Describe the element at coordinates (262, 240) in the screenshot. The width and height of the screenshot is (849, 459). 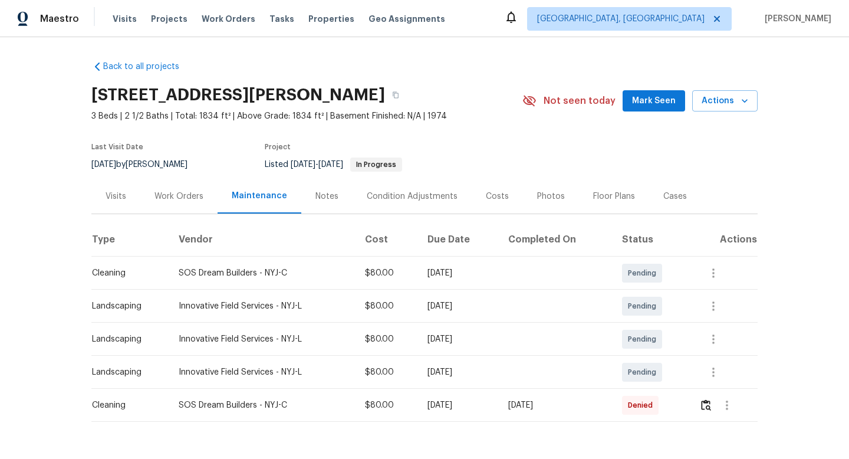
I see `th: Vendor` at that location.